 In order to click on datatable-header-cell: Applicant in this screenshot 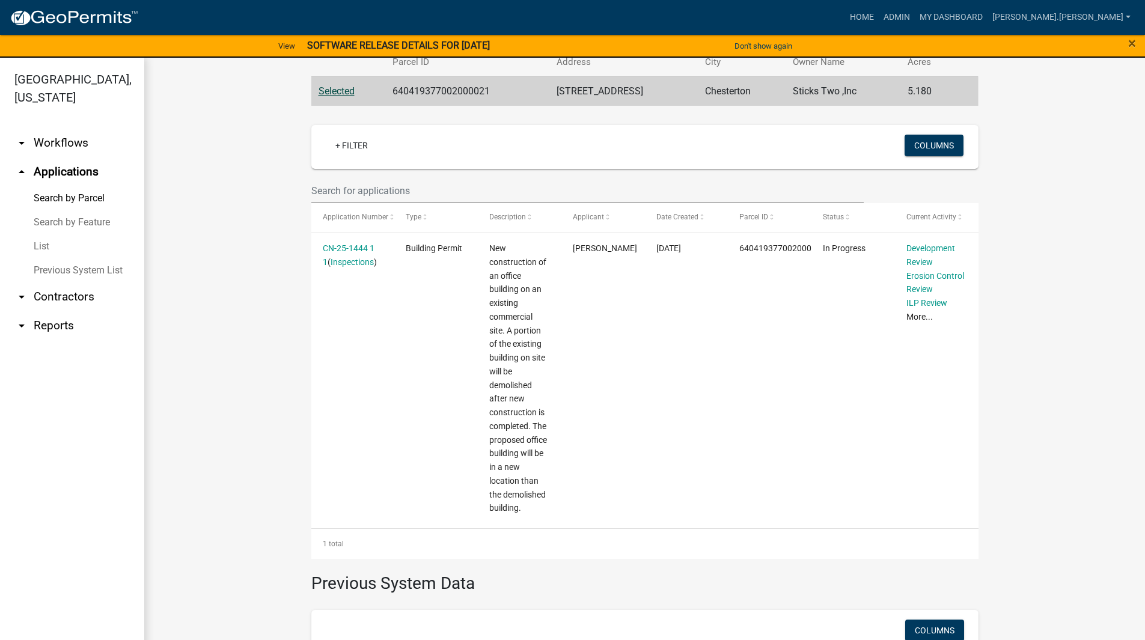, I will do `click(603, 218)`.